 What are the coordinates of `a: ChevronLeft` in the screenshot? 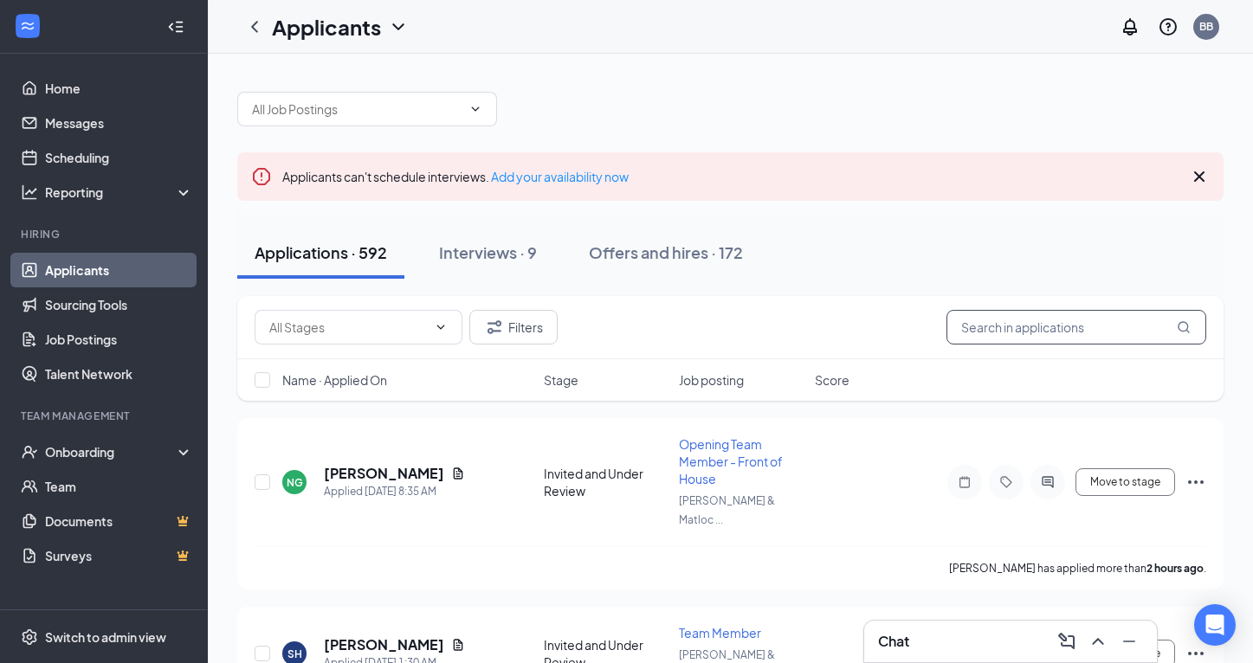 It's located at (255, 27).